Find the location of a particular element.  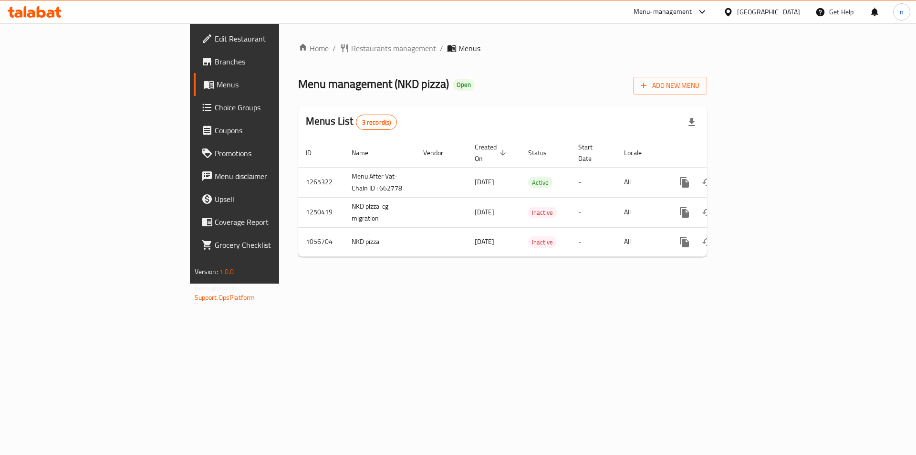

span: Coupons is located at coordinates (275, 130).